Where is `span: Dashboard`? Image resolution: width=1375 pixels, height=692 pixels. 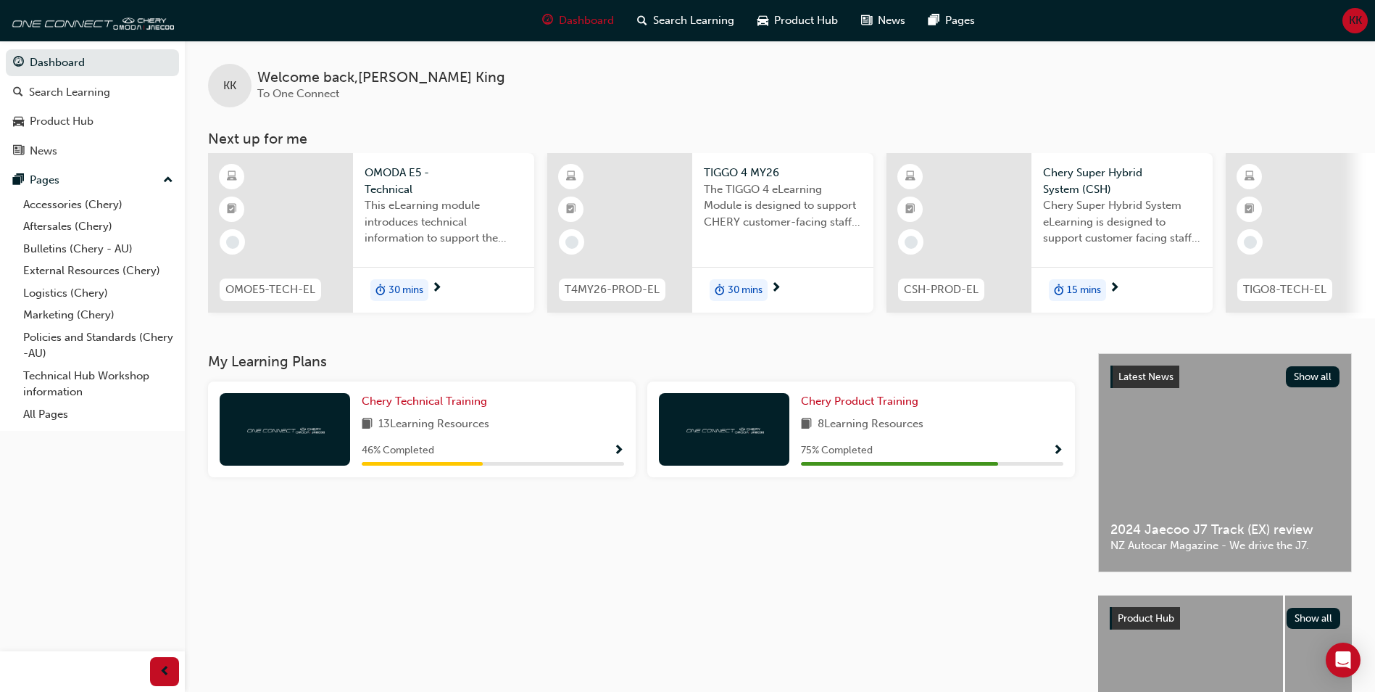
span: Dashboard is located at coordinates (587, 20).